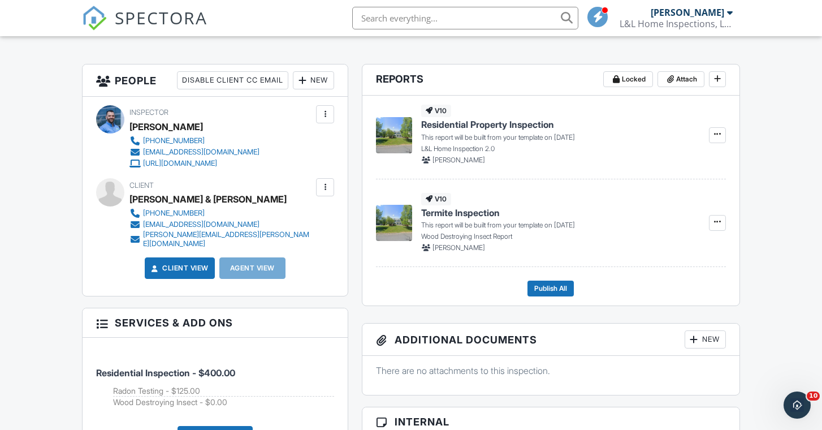  Describe the element at coordinates (166, 373) in the screenshot. I see `span: Residential Inspection - $400.00` at that location.